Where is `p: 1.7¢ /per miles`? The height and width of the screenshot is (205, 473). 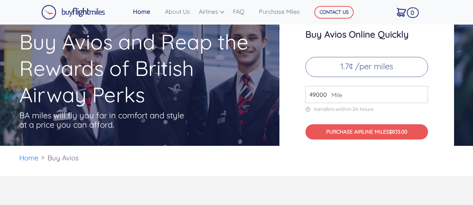 p: 1.7¢ /per miles is located at coordinates (367, 67).